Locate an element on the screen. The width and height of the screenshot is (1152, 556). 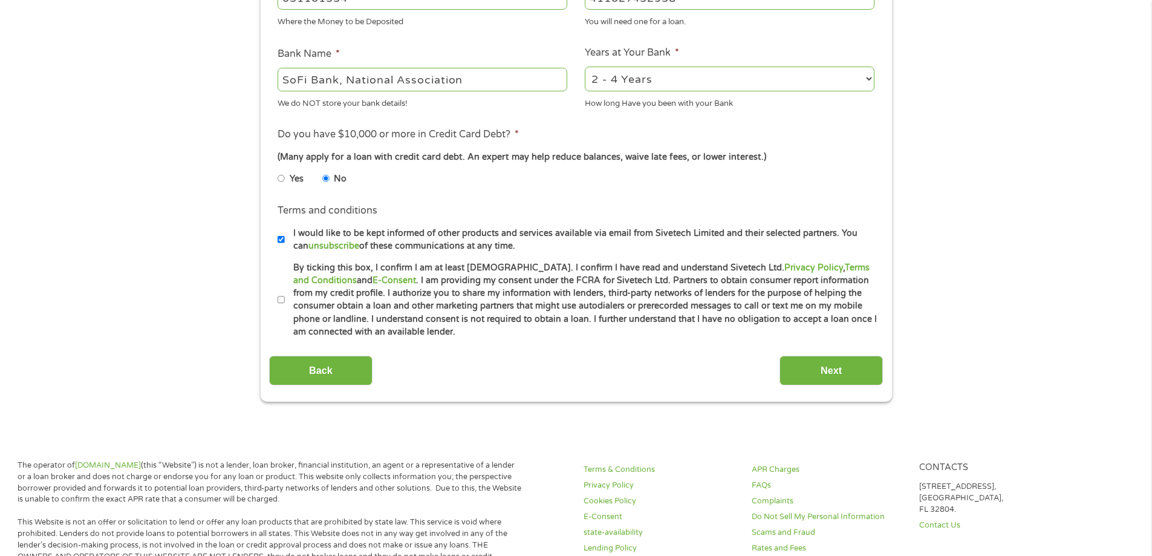
a: Terms & Conditions is located at coordinates (660, 469).